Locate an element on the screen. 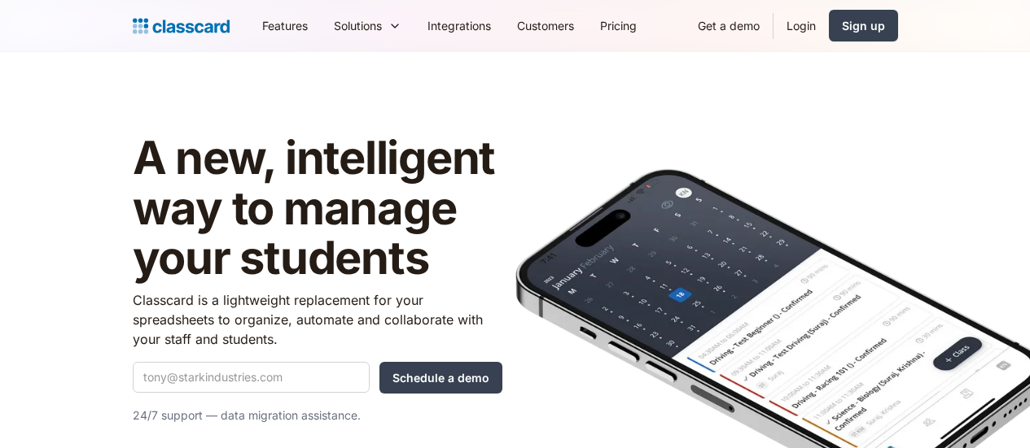  div: Sign up is located at coordinates (863, 25).